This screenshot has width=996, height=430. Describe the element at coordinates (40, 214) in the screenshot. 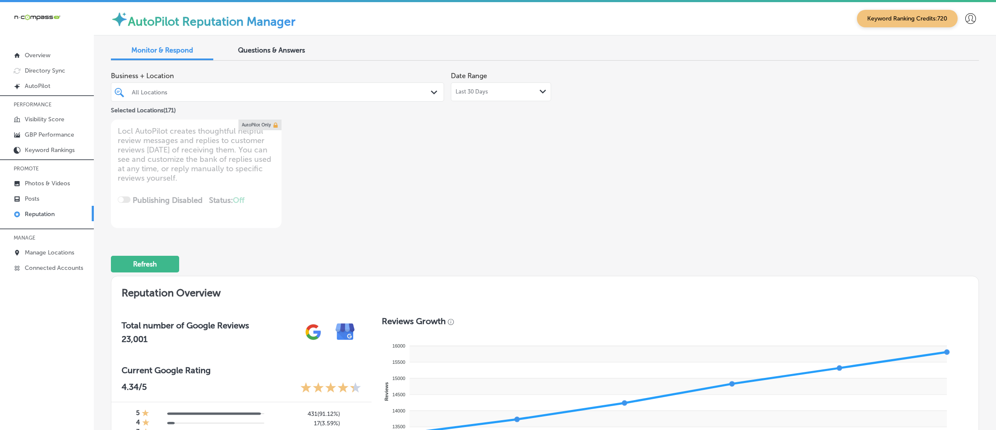

I see `p: Reputation` at that location.